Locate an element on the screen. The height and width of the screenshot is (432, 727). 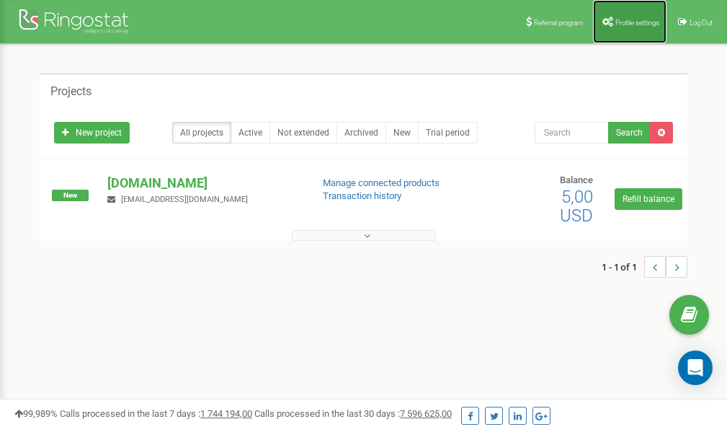
div: Open Intercom Messenger is located at coordinates (695, 367).